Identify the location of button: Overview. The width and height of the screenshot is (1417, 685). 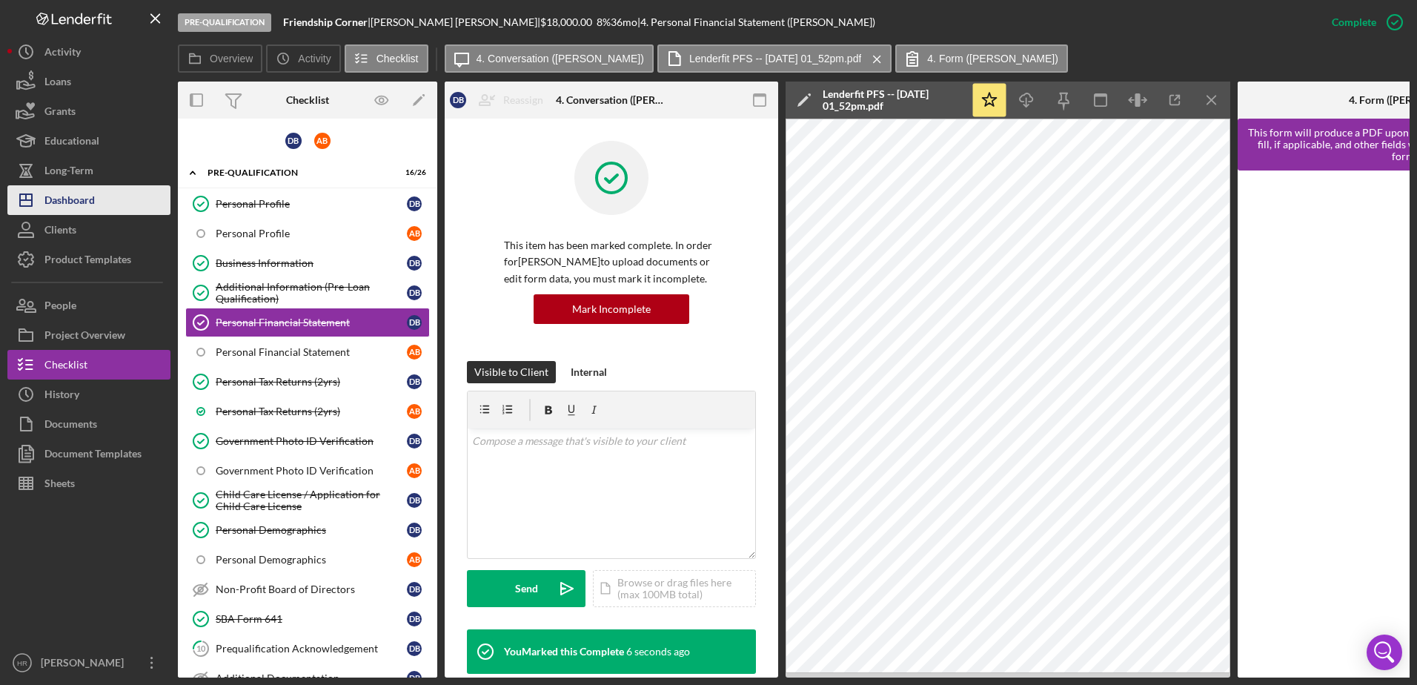
(220, 59).